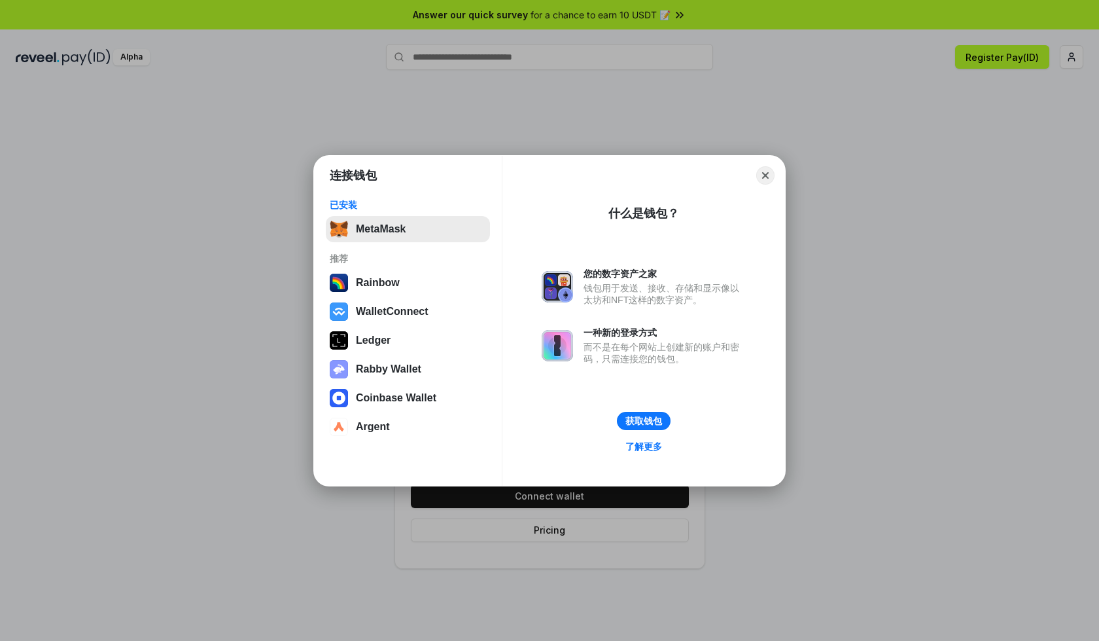 This screenshot has width=1099, height=641. Describe the element at coordinates (389, 369) in the screenshot. I see `div: Rabby Wallet` at that location.